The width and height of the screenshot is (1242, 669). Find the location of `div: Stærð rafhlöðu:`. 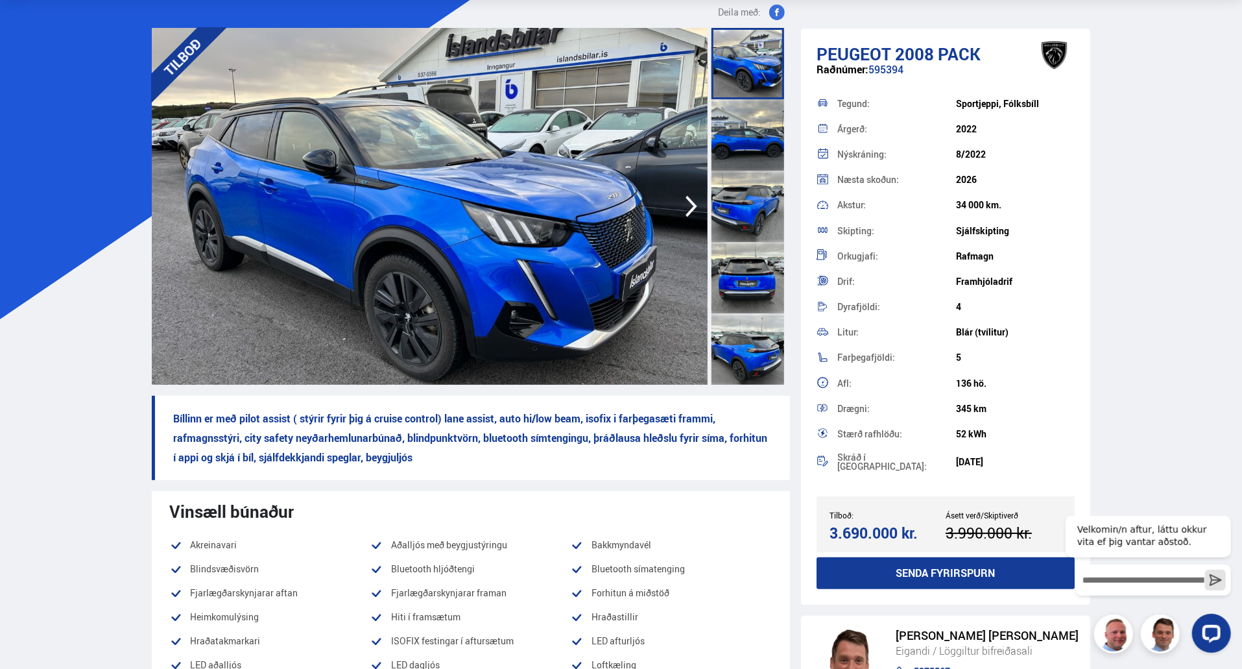

div: Stærð rafhlöðu: is located at coordinates (896, 434).